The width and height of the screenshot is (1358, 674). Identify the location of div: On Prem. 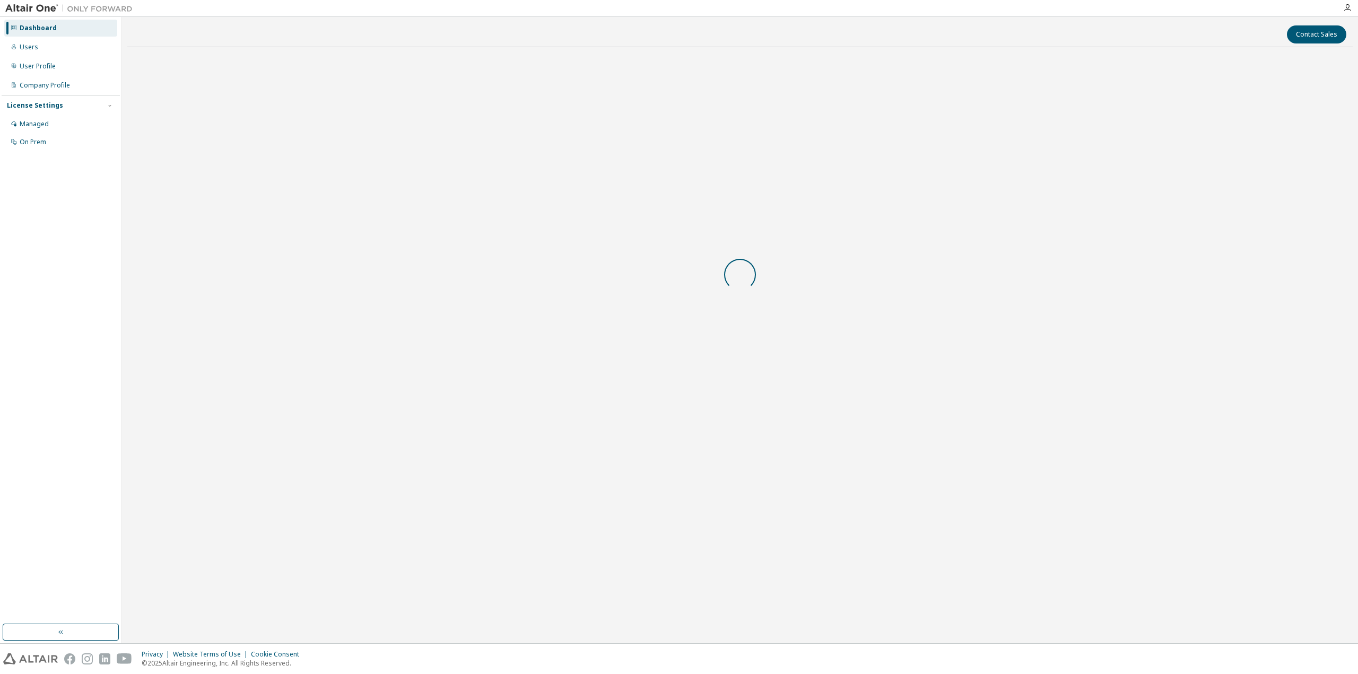
(33, 142).